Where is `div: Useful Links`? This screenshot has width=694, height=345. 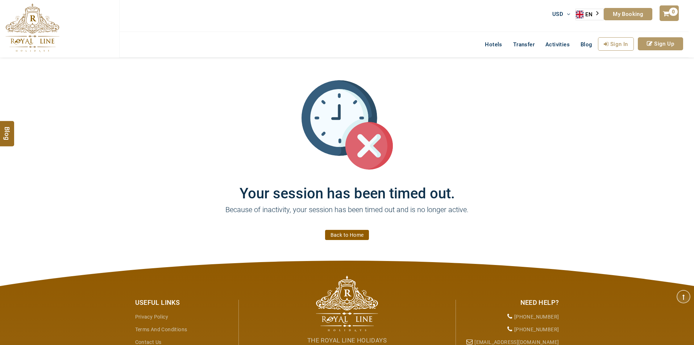 div: Useful Links is located at coordinates (184, 303).